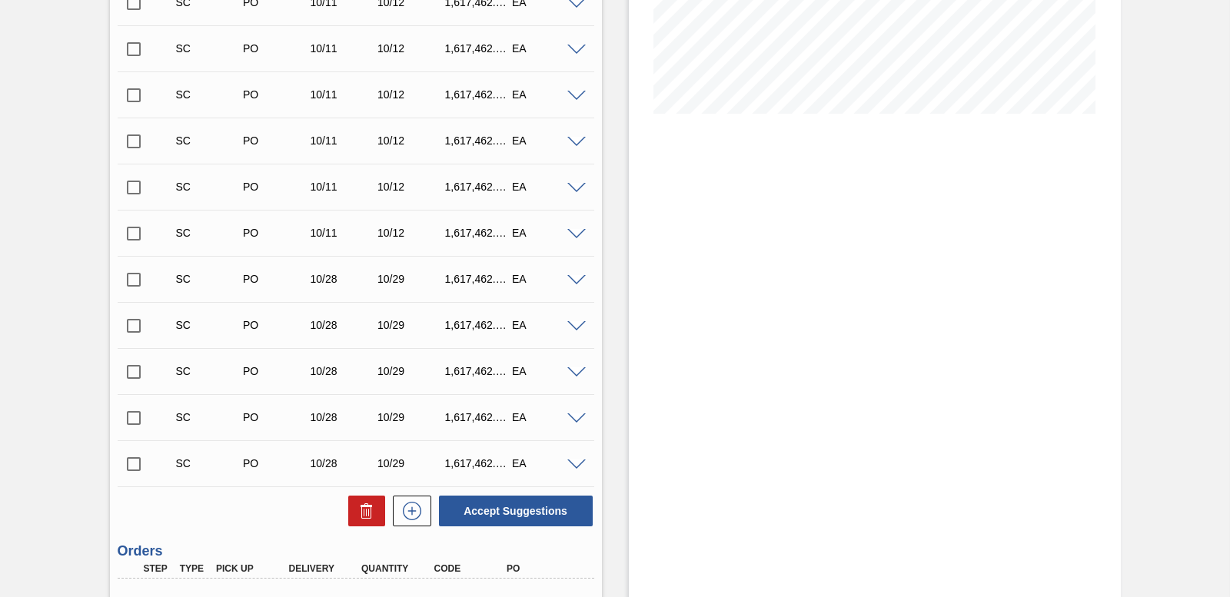 This screenshot has width=1230, height=597. I want to click on div: Code, so click(470, 569).